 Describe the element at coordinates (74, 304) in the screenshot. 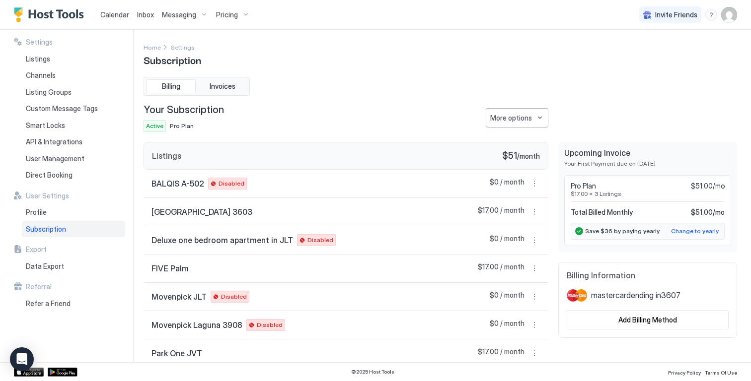

I see `a: Refer a Friend` at that location.